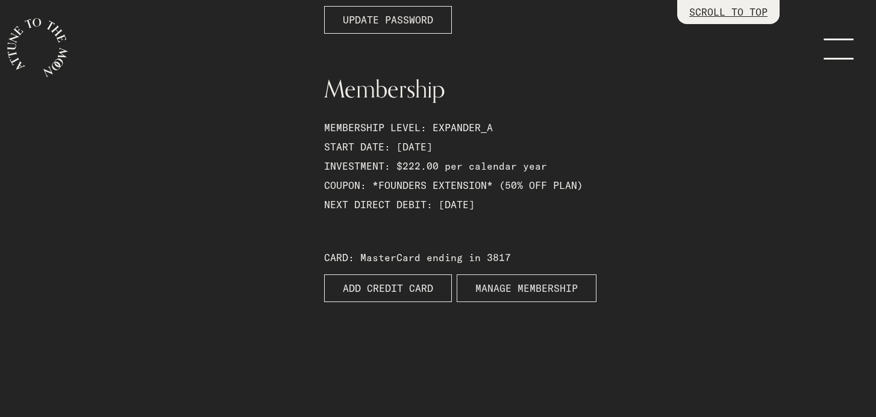  I want to click on p: CARD: MasterCard ending in 3817, so click(559, 258).